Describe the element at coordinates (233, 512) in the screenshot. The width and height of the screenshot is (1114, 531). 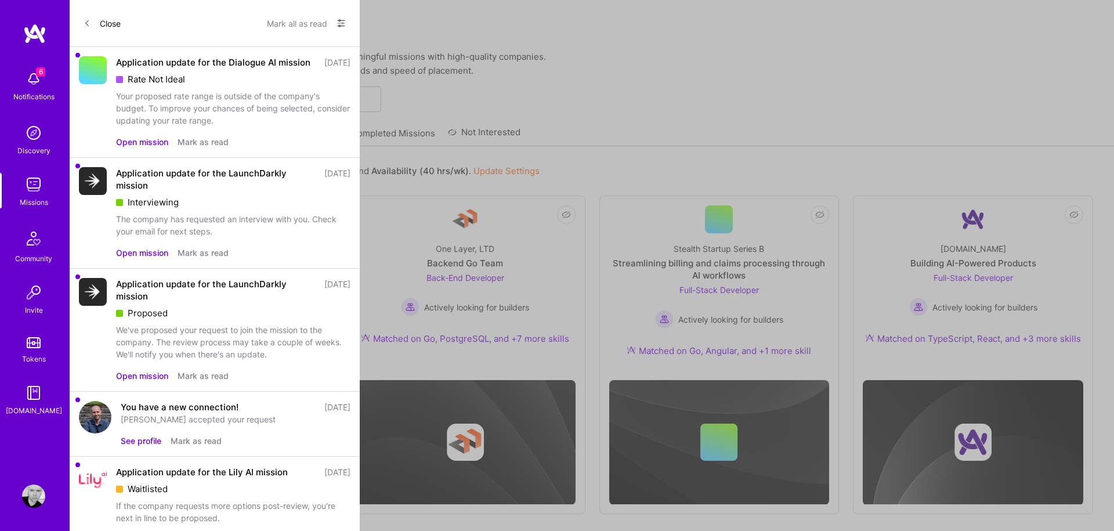
I see `div: If the company requests more options post-review, you're next in line to be proposed.` at that location.